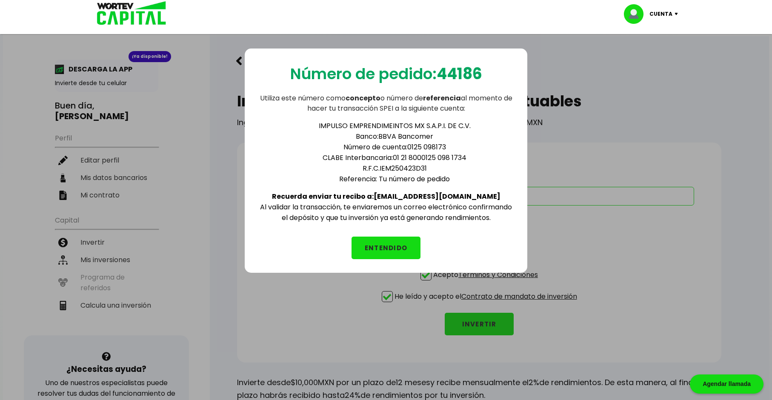  Describe the element at coordinates (394, 136) in the screenshot. I see `li: Banco: BBVA Bancomer` at that location.